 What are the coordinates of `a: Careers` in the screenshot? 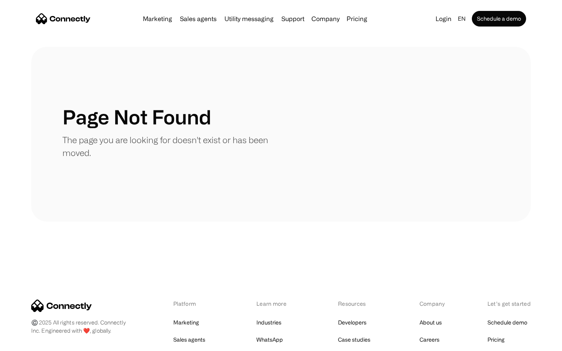 It's located at (430, 340).